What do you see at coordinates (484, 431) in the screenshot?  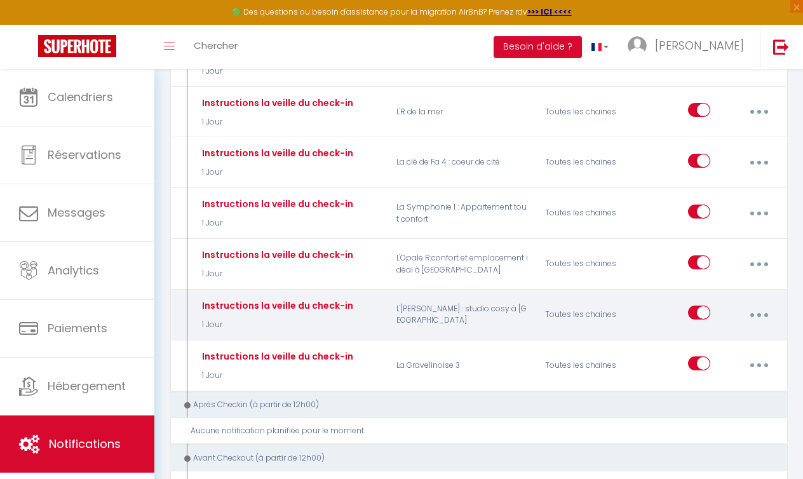 I see `div: Aucune notification planifiée pour le moment.` at bounding box center [484, 431].